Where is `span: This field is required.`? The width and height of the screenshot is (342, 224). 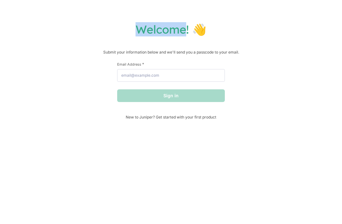
span: This field is required. is located at coordinates (143, 64).